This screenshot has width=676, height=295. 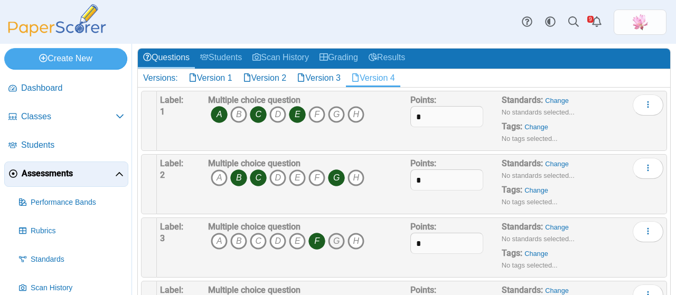 What do you see at coordinates (265, 78) in the screenshot?
I see `a: Version 2` at bounding box center [265, 78].